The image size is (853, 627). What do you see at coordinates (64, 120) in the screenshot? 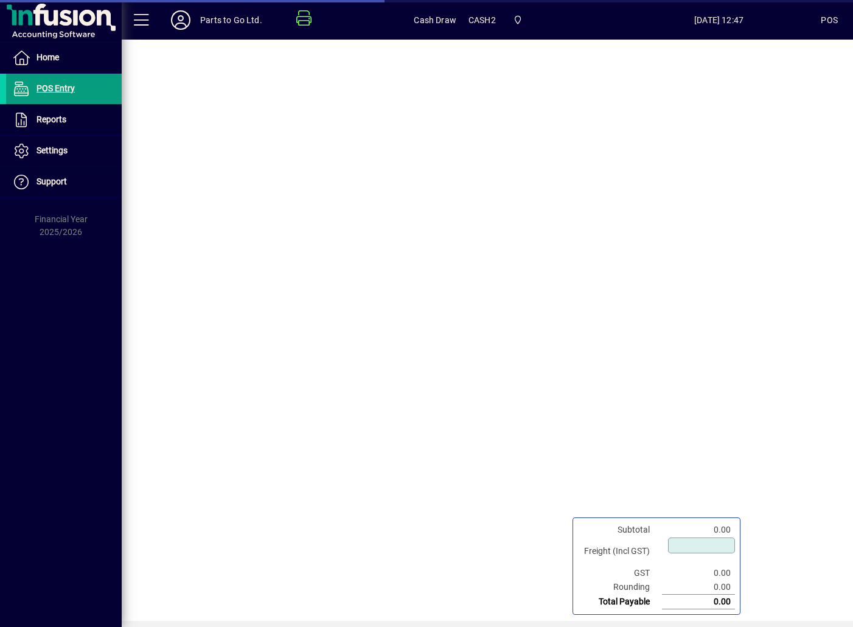
I see `a: Reports` at bounding box center [64, 120].